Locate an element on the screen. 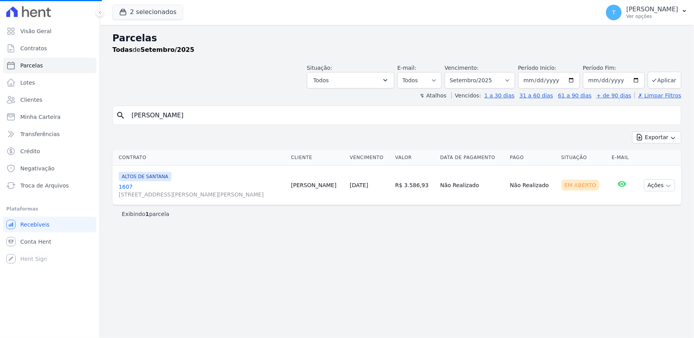  b: 1 is located at coordinates (147, 214).